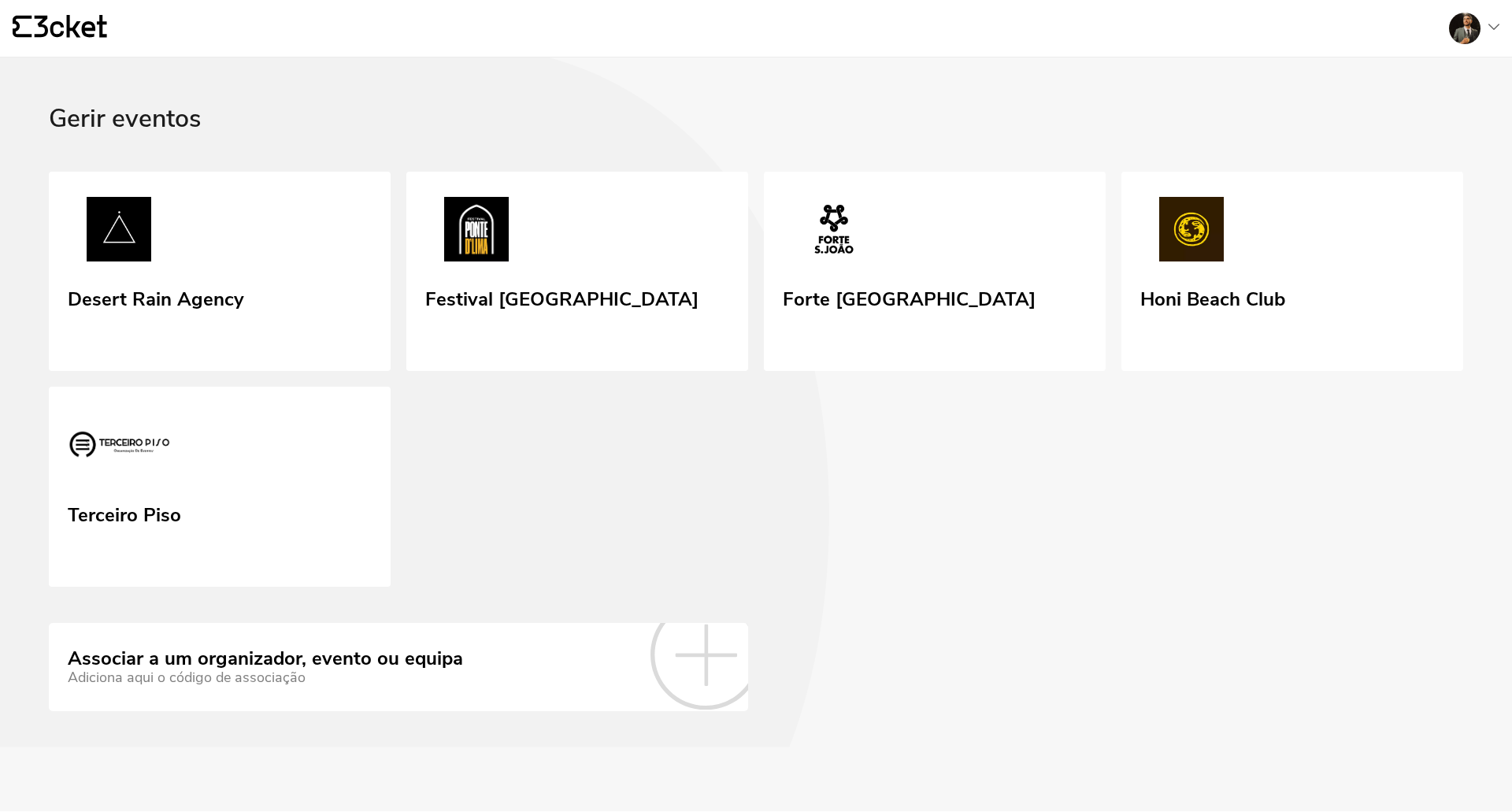 The height and width of the screenshot is (812, 1512). What do you see at coordinates (476, 233) in the screenshot?
I see `img: Festival Ponte D'Lima` at bounding box center [476, 233].